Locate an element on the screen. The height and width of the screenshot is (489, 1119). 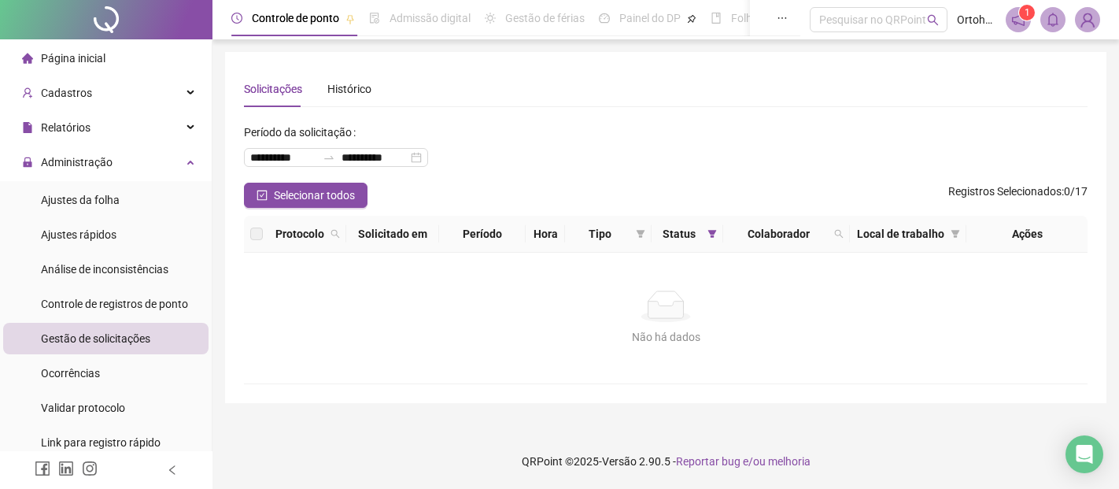
div: Open Intercom Messenger is located at coordinates (1084, 454).